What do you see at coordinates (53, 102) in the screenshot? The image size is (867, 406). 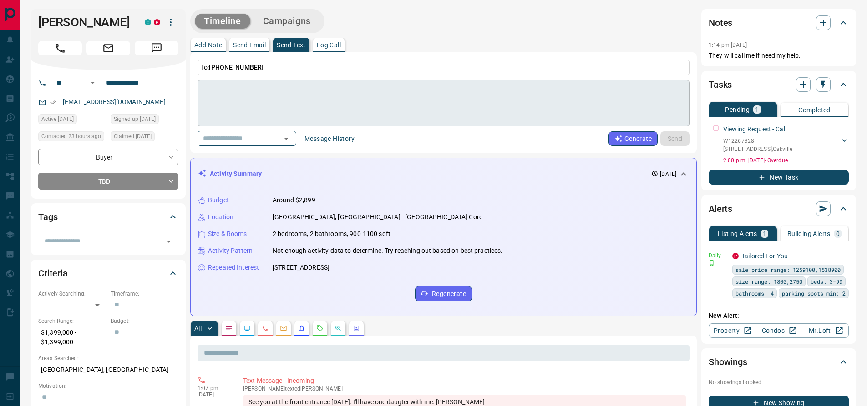 I see `svg: Email Verified` at bounding box center [53, 102].